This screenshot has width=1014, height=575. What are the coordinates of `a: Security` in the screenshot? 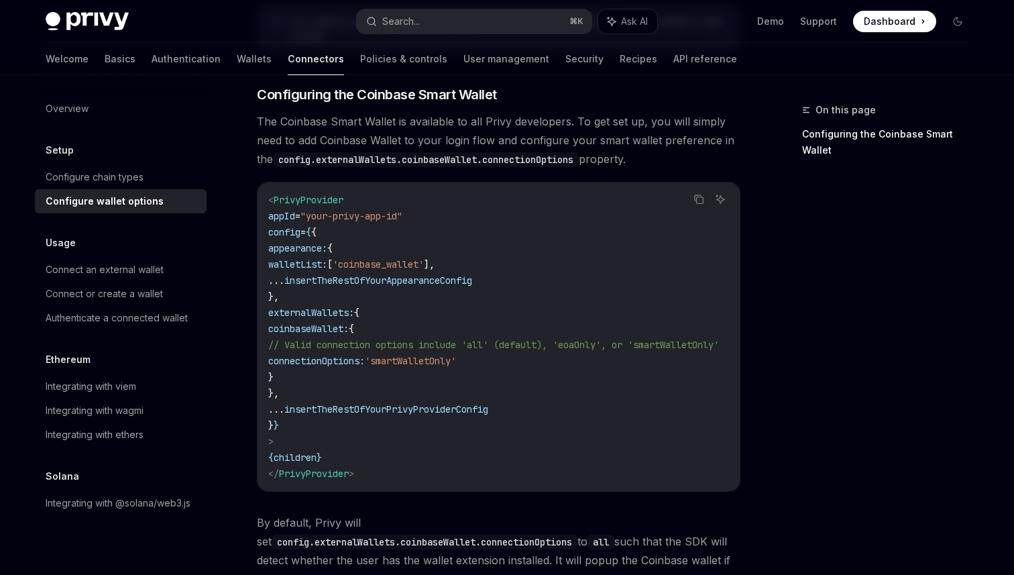 It's located at (584, 59).